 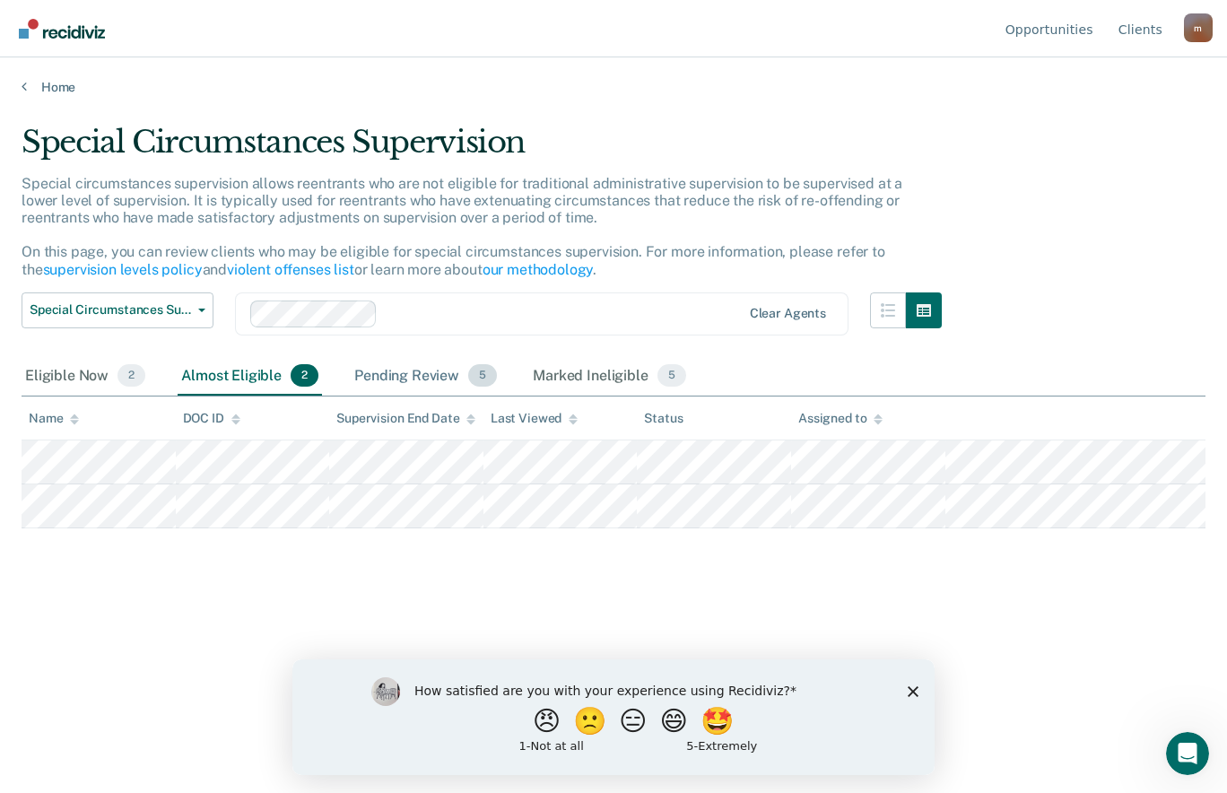 I want to click on div: 1 - Not at all, so click(x=206, y=86).